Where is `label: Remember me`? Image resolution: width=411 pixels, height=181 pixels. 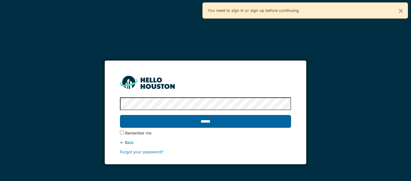 label: Remember me is located at coordinates (138, 133).